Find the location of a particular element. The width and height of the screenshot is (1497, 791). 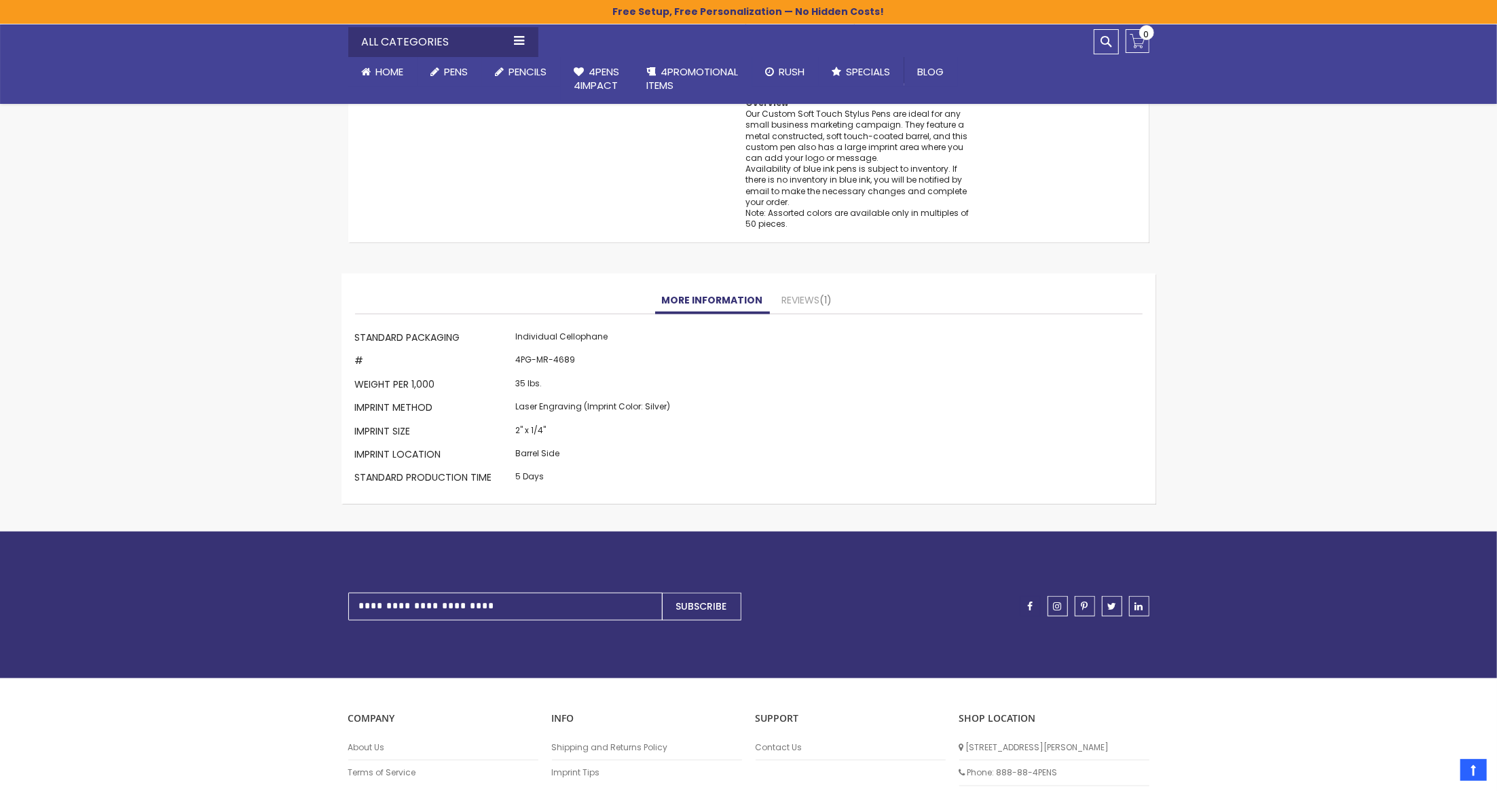

a: Top is located at coordinates (1473, 770).